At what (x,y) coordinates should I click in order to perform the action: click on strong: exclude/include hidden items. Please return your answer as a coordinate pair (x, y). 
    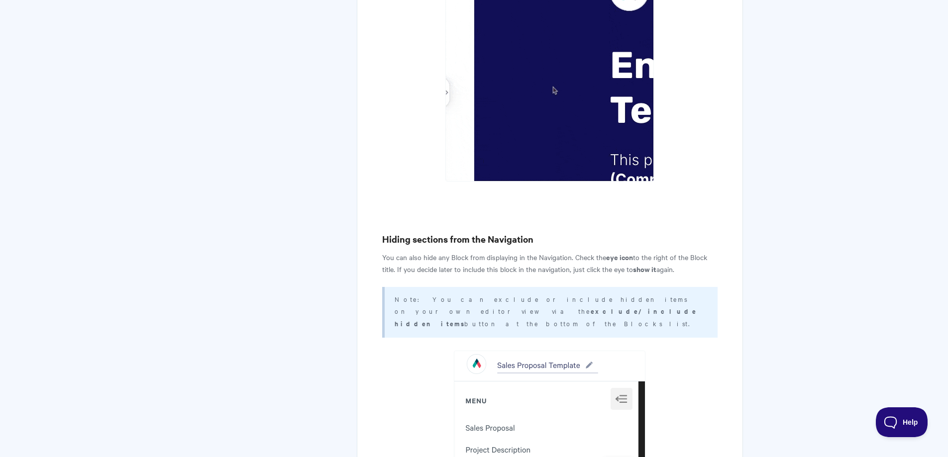
    Looking at the image, I should click on (545, 317).